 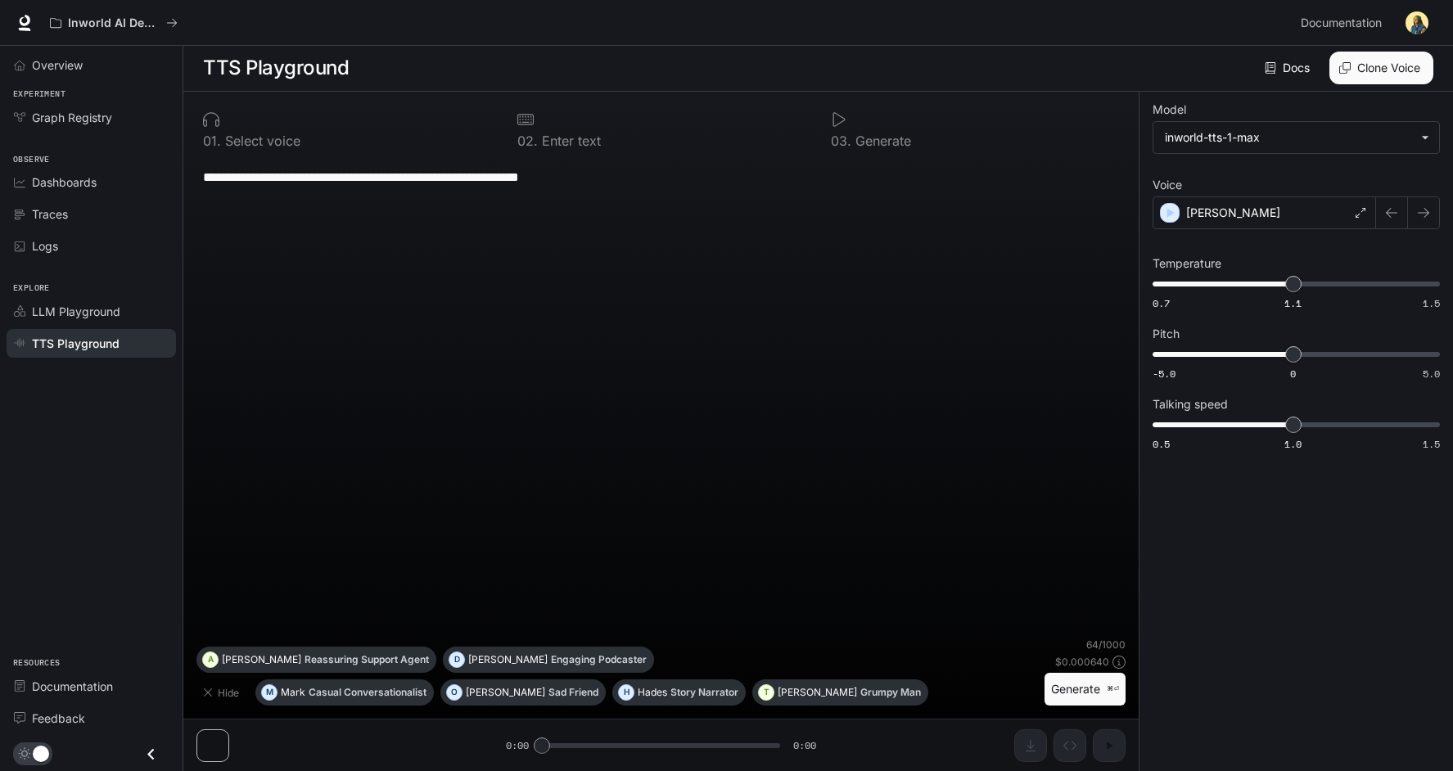 I want to click on p: Story Narrator, so click(x=704, y=693).